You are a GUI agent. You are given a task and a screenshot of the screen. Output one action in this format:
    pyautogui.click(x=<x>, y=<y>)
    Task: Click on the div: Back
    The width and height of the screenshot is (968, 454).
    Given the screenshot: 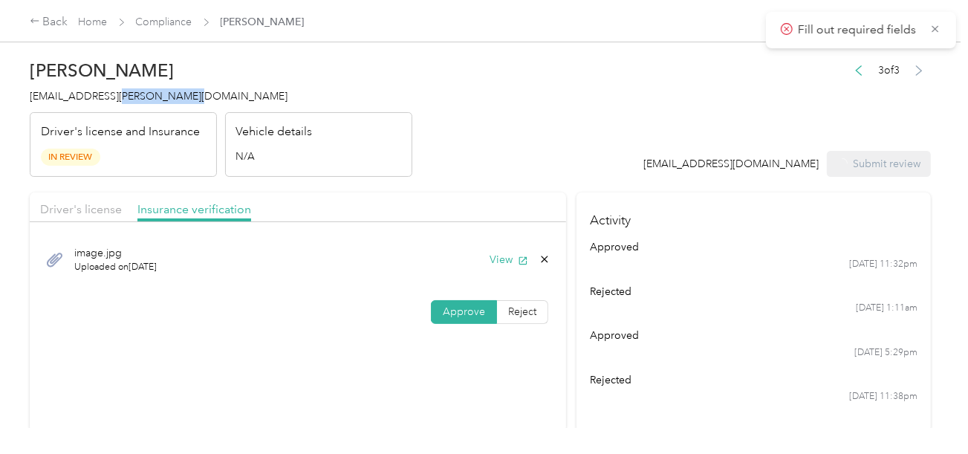 What is the action you would take?
    pyautogui.click(x=49, y=22)
    